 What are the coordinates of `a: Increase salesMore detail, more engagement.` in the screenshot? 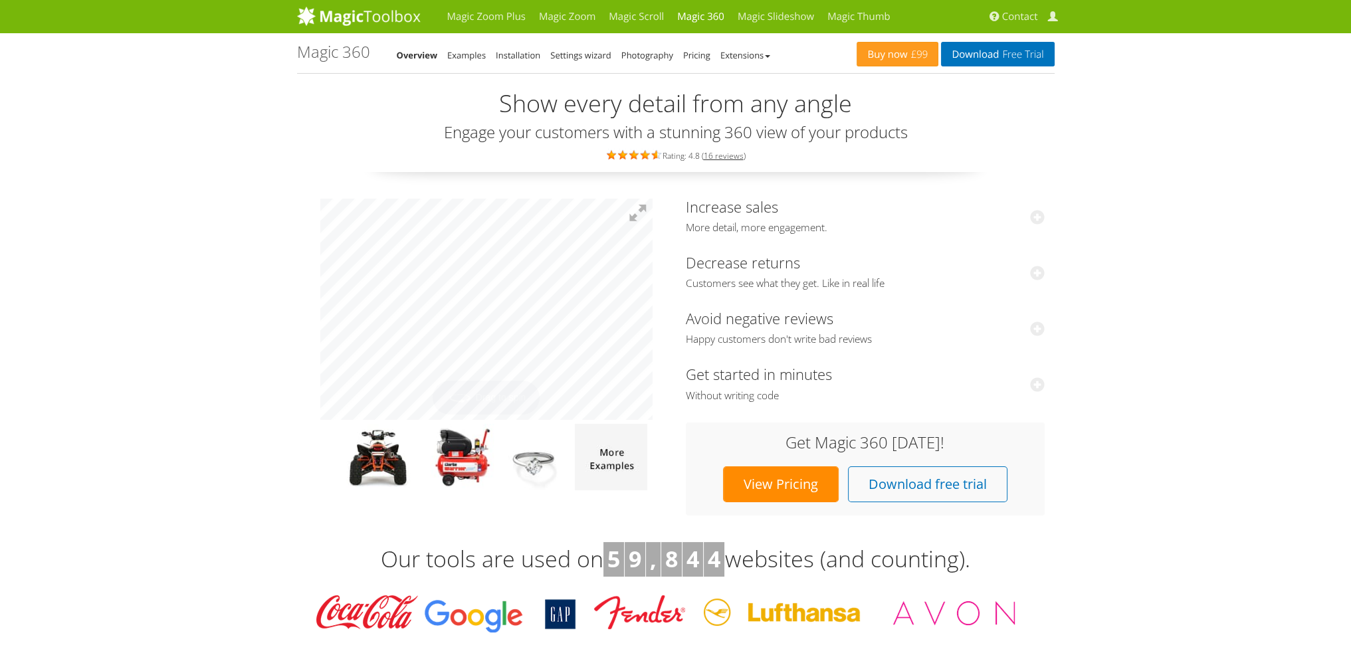 It's located at (865, 215).